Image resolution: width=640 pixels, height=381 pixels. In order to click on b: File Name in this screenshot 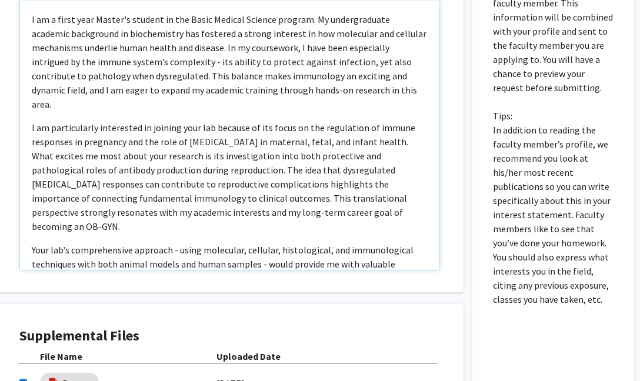, I will do `click(61, 357)`.